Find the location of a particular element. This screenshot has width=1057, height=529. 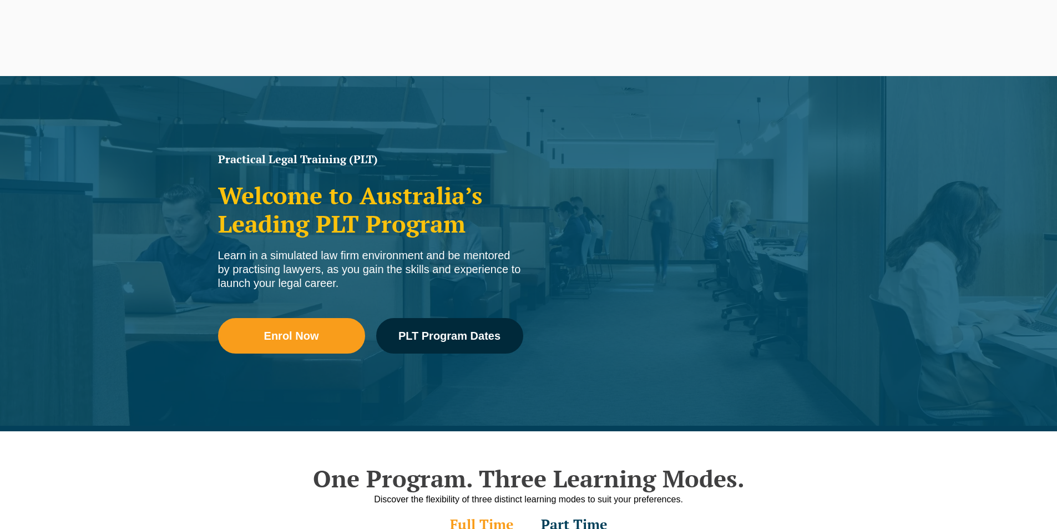

span: Enrol Now is located at coordinates (291, 336).